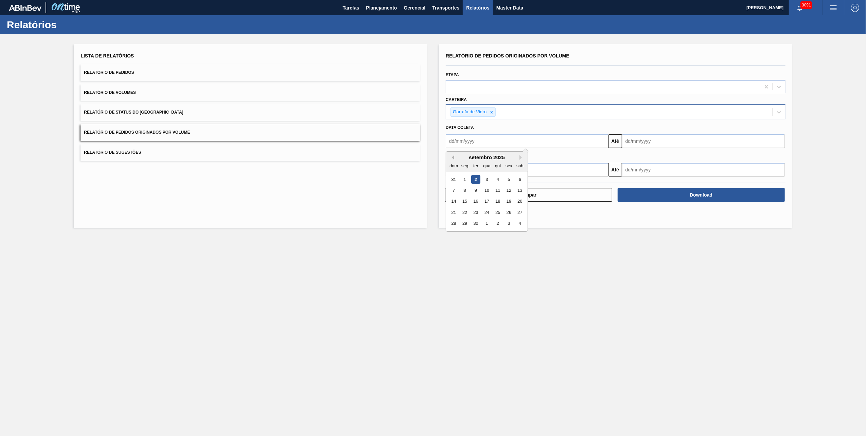 The height and width of the screenshot is (436, 866). I want to click on h1: Relatórios, so click(67, 24).